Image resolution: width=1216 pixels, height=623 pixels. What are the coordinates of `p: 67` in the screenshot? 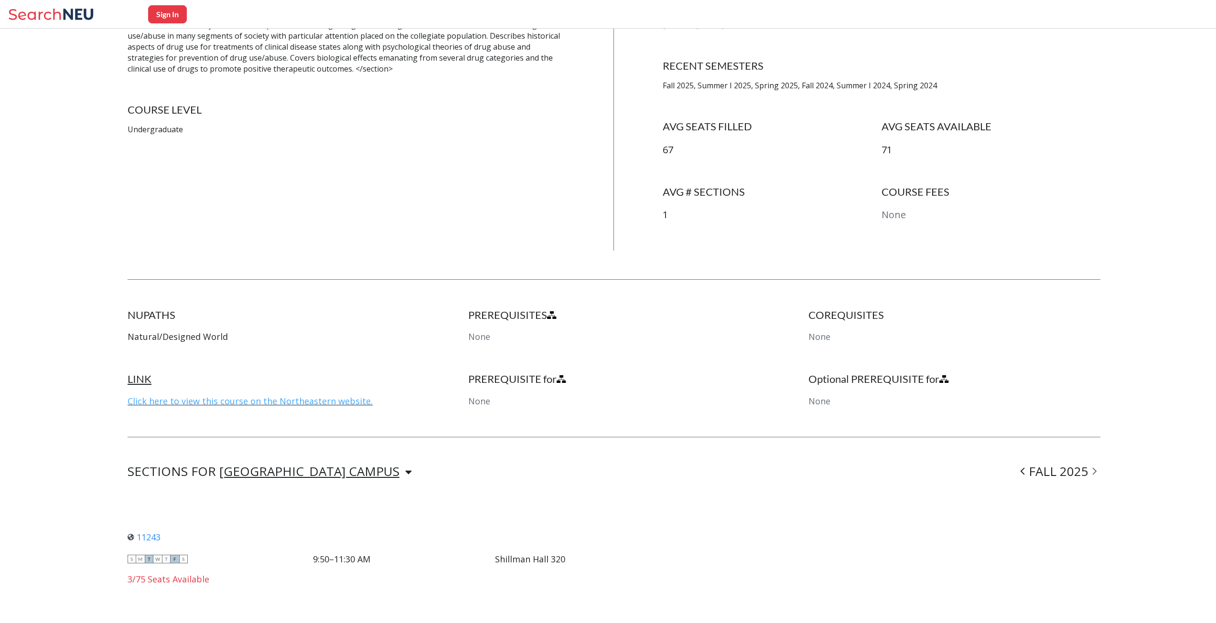 It's located at (772, 150).